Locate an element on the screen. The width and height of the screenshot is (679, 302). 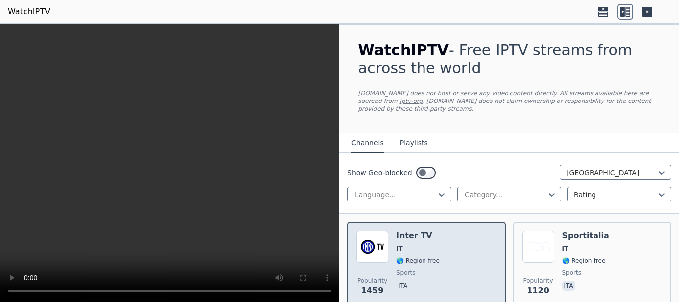
span: 1459 is located at coordinates (372, 290).